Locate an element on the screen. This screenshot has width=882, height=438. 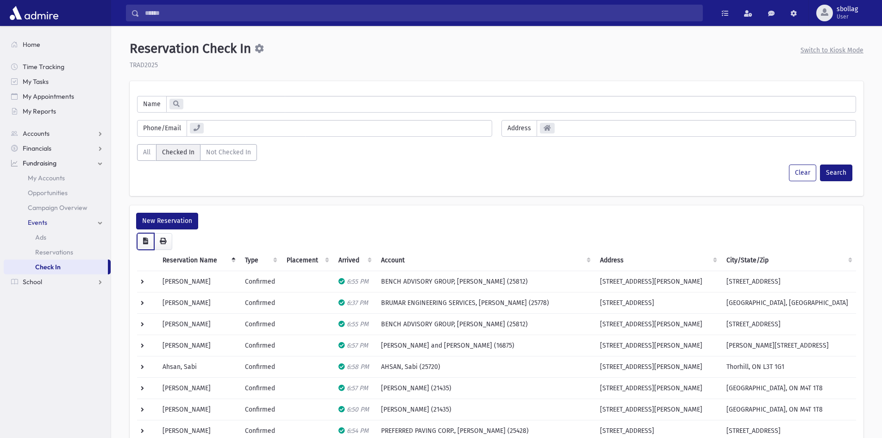
a: My Reports is located at coordinates (57, 111).